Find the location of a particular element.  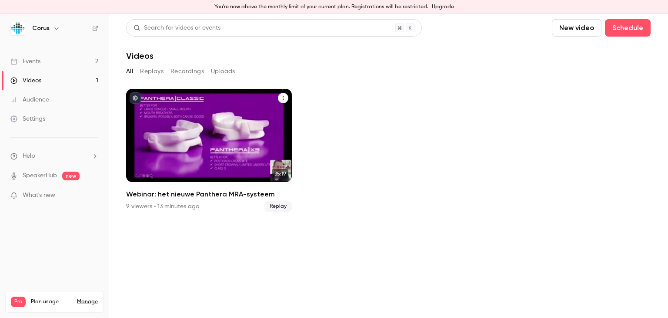

div: Search for videos or events is located at coordinates (177, 28).